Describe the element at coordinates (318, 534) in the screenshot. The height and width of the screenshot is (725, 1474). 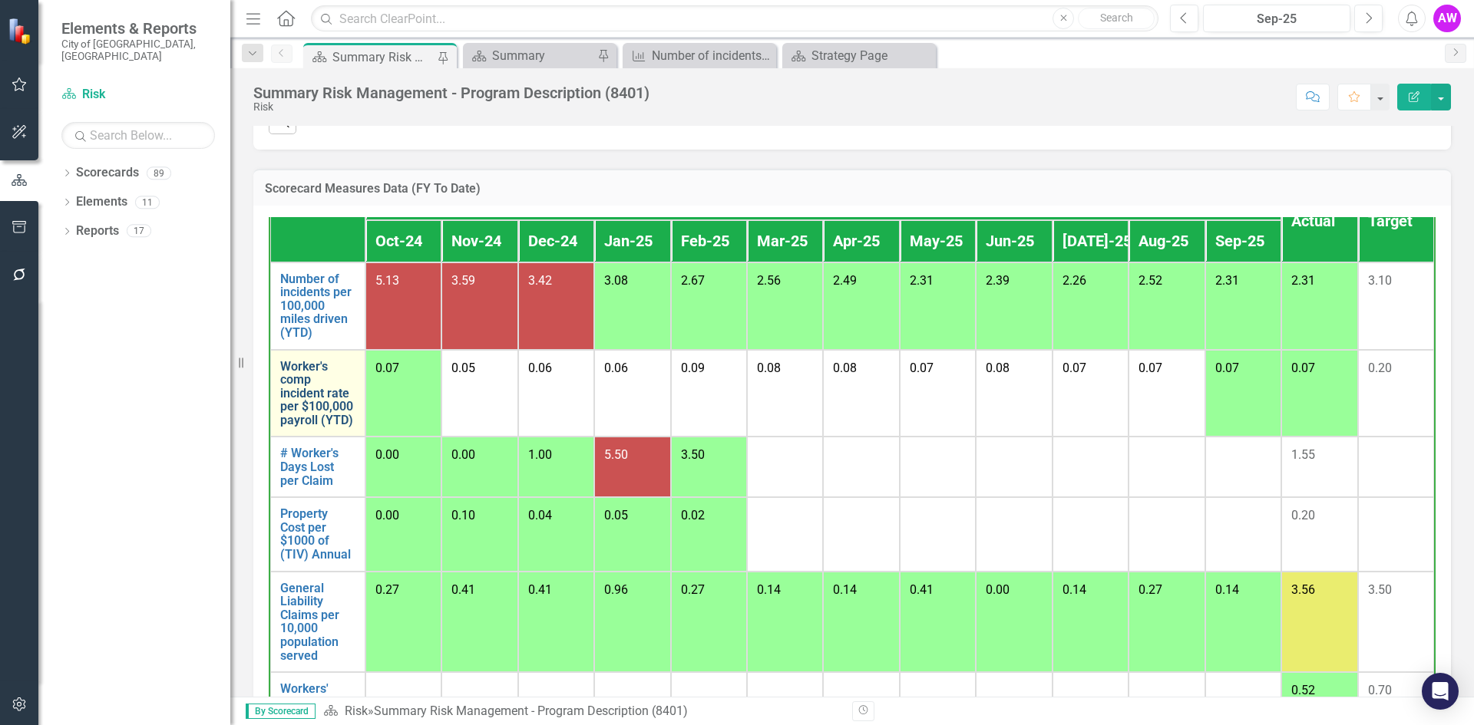
I see `a: Property Cost per $1000 of (TIV) Annual` at that location.